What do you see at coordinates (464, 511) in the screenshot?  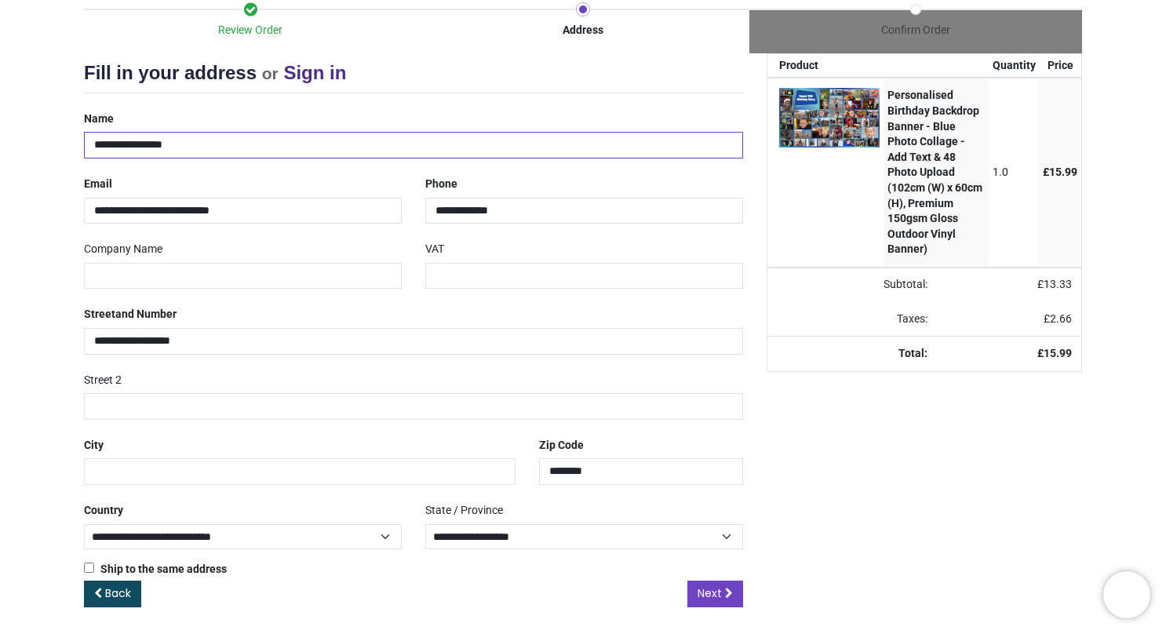 I see `label: State / Province` at bounding box center [464, 511].